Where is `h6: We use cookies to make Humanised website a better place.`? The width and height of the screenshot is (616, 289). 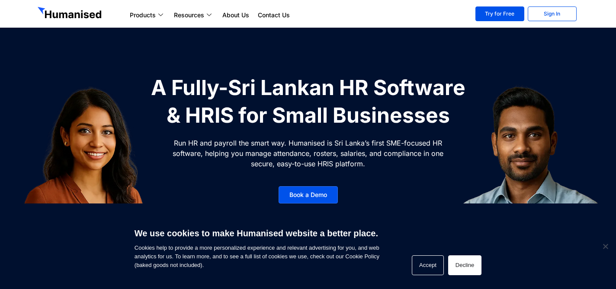
h6: We use cookies to make Humanised website a better place. is located at coordinates (257, 234).